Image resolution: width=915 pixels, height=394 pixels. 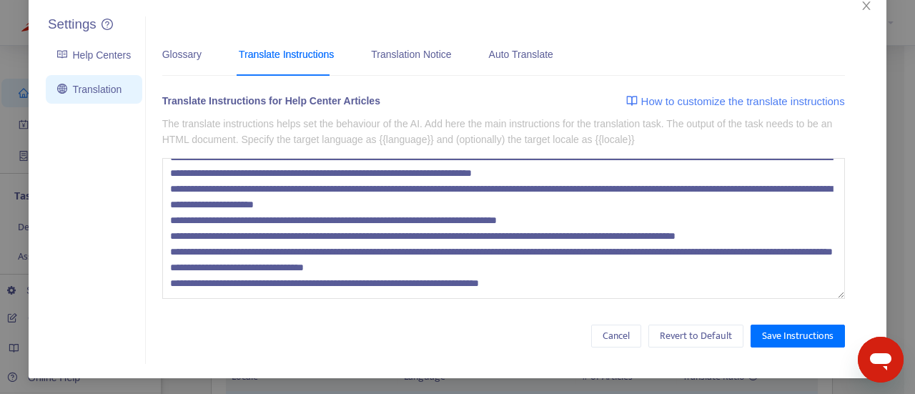 I want to click on span: Cancel, so click(x=616, y=336).